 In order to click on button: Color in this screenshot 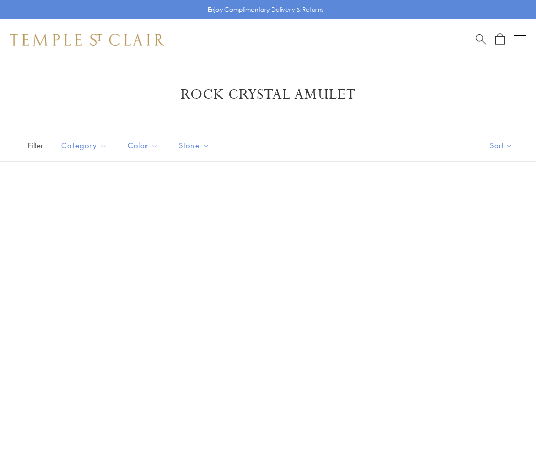, I will do `click(143, 145)`.